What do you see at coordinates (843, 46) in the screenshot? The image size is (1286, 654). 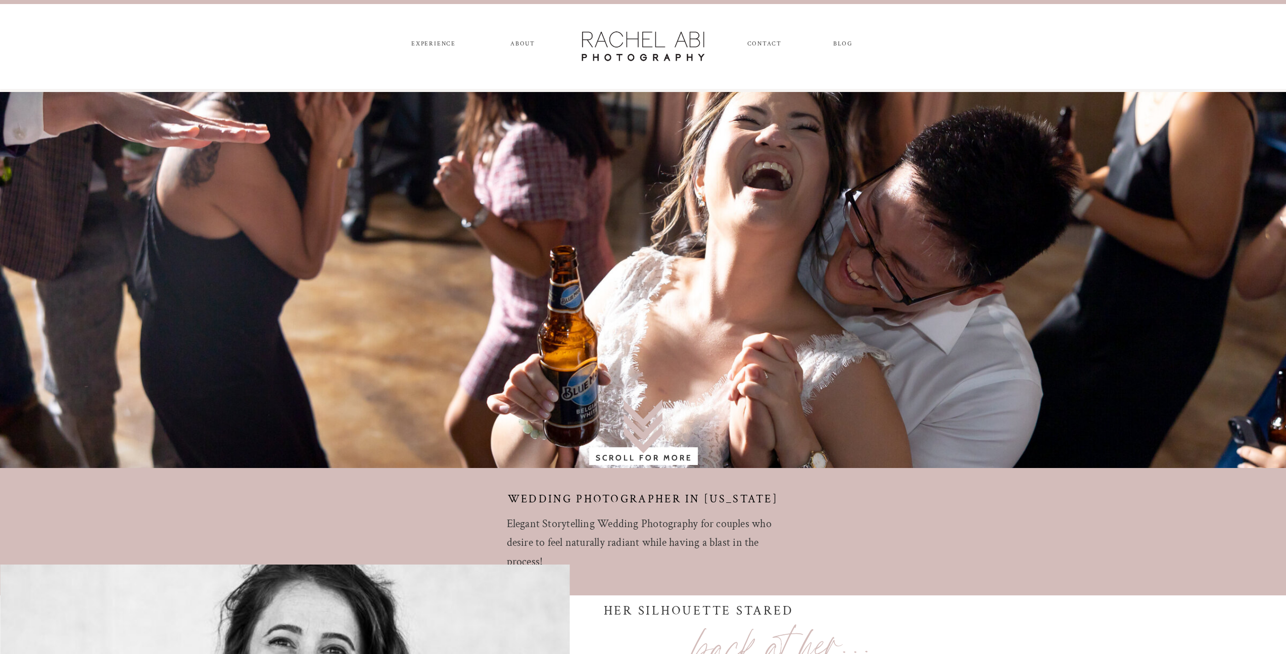 I see `a: blog` at bounding box center [843, 46].